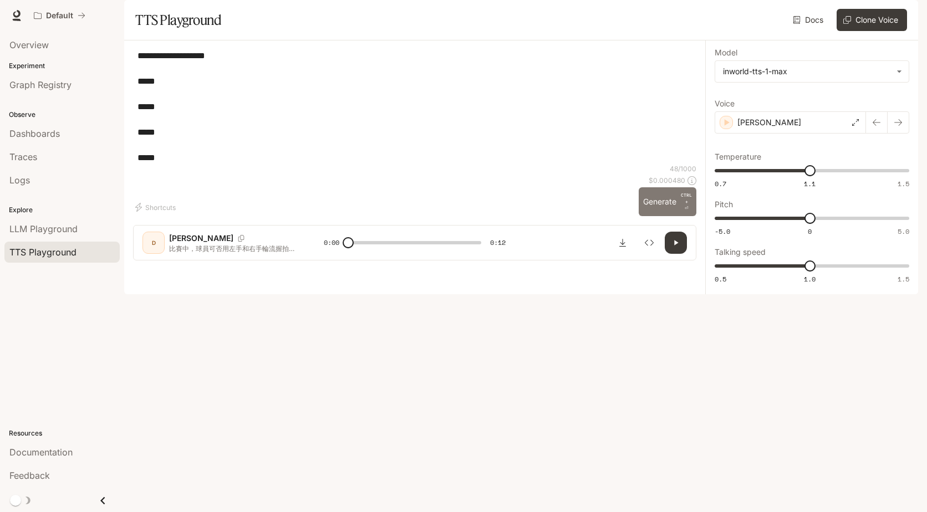 Image resolution: width=927 pixels, height=512 pixels. What do you see at coordinates (233, 248) in the screenshot?
I see `p: 比賽中，球員可否用左手和右手輪流握拍擊球？ 1. 不可以 2. 可以 3. 只能在換邊休息時換手` at bounding box center [233, 248].